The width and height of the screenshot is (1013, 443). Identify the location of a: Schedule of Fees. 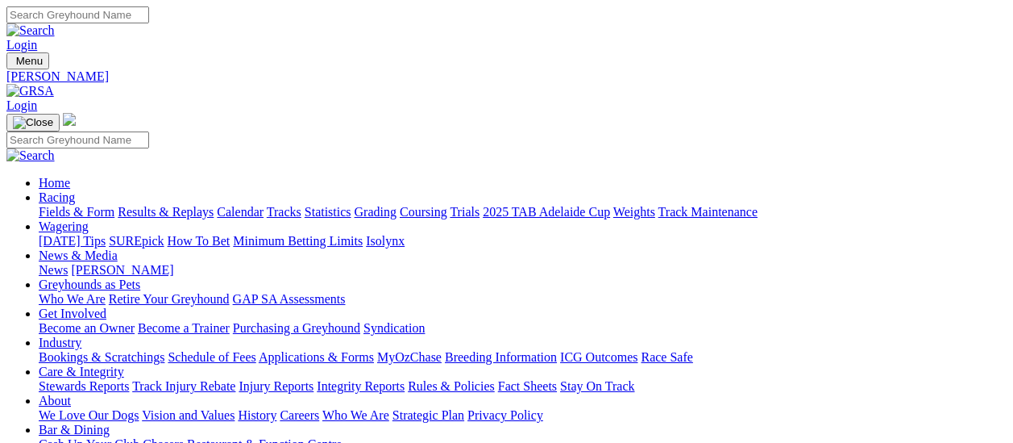
(211, 356).